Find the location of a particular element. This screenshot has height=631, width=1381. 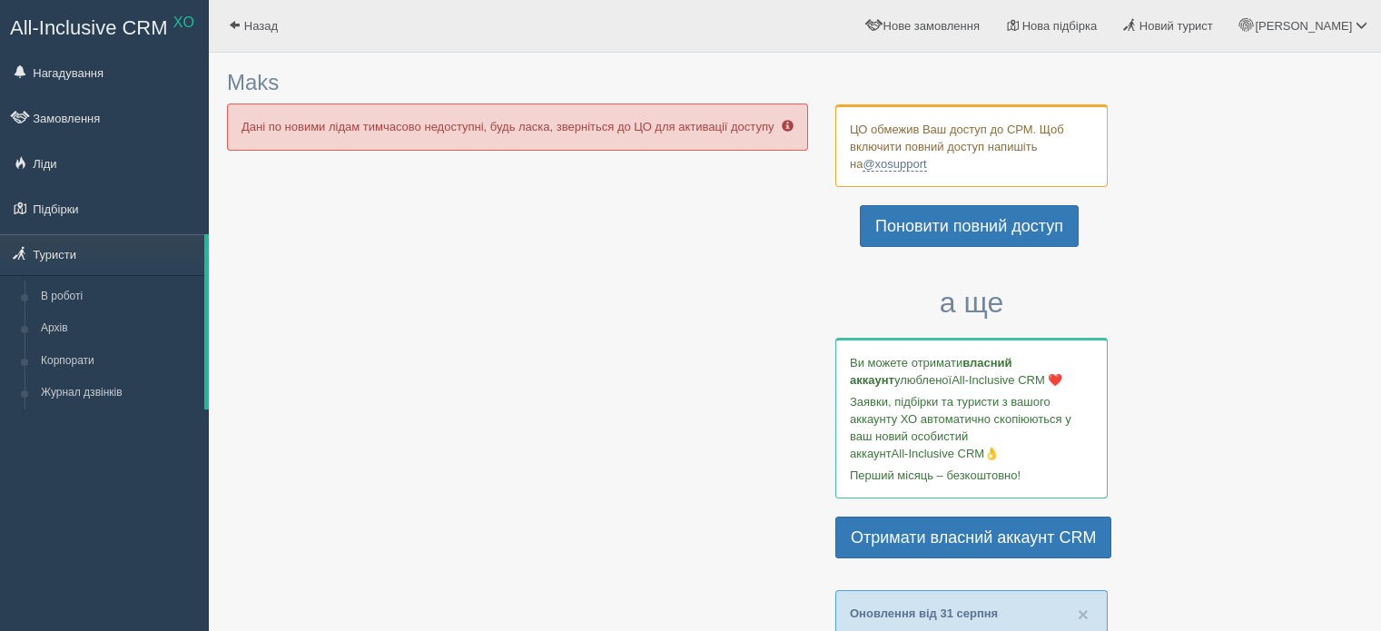

span: All-Inclusive CRM👌 is located at coordinates (945, 453).